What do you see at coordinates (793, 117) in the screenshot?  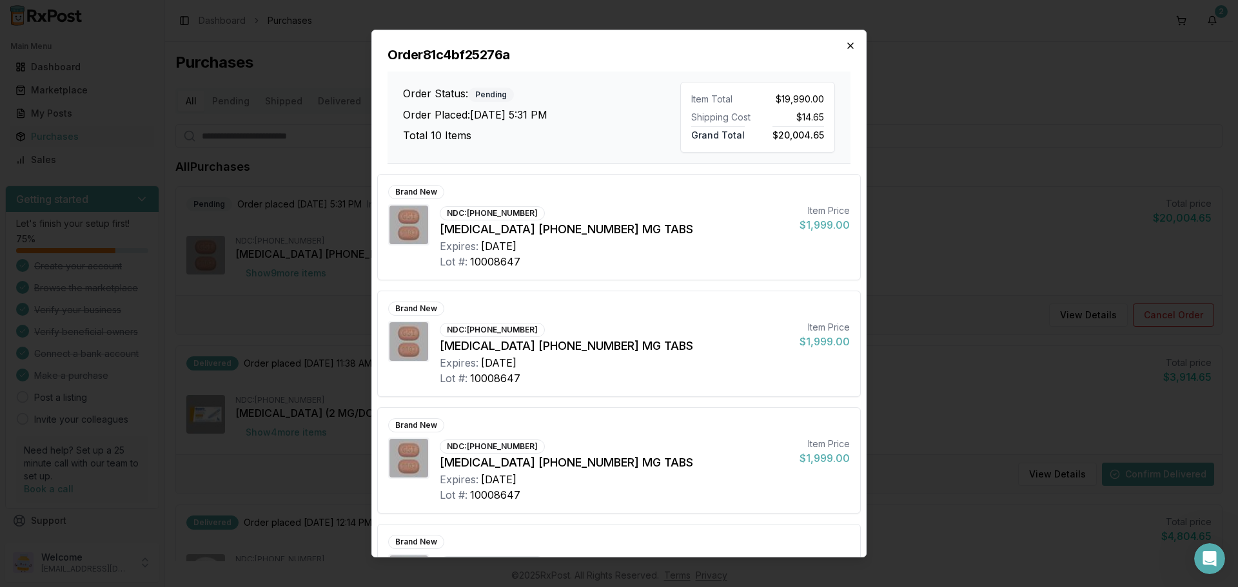 I see `div: $14.65` at bounding box center [793, 117].